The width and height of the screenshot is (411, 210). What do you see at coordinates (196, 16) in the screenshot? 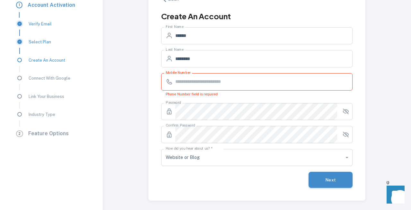
I see `h1: Create An Account` at bounding box center [196, 16].